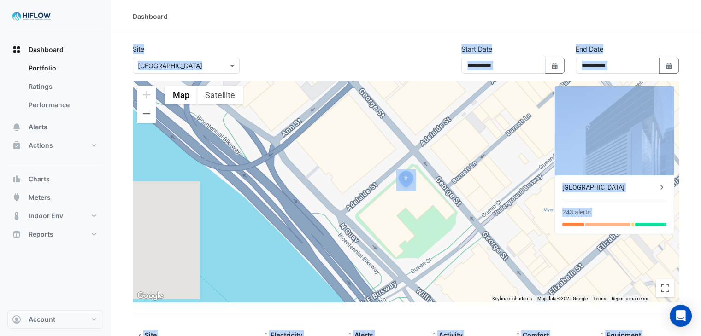  I want to click on span: Actions, so click(41, 146).